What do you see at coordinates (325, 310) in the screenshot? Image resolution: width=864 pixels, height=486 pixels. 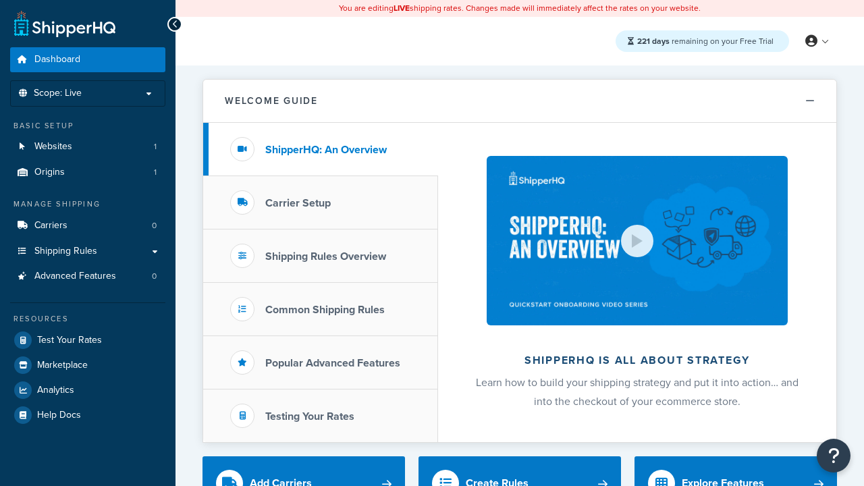 I see `h3: Common Shipping Rules` at bounding box center [325, 310].